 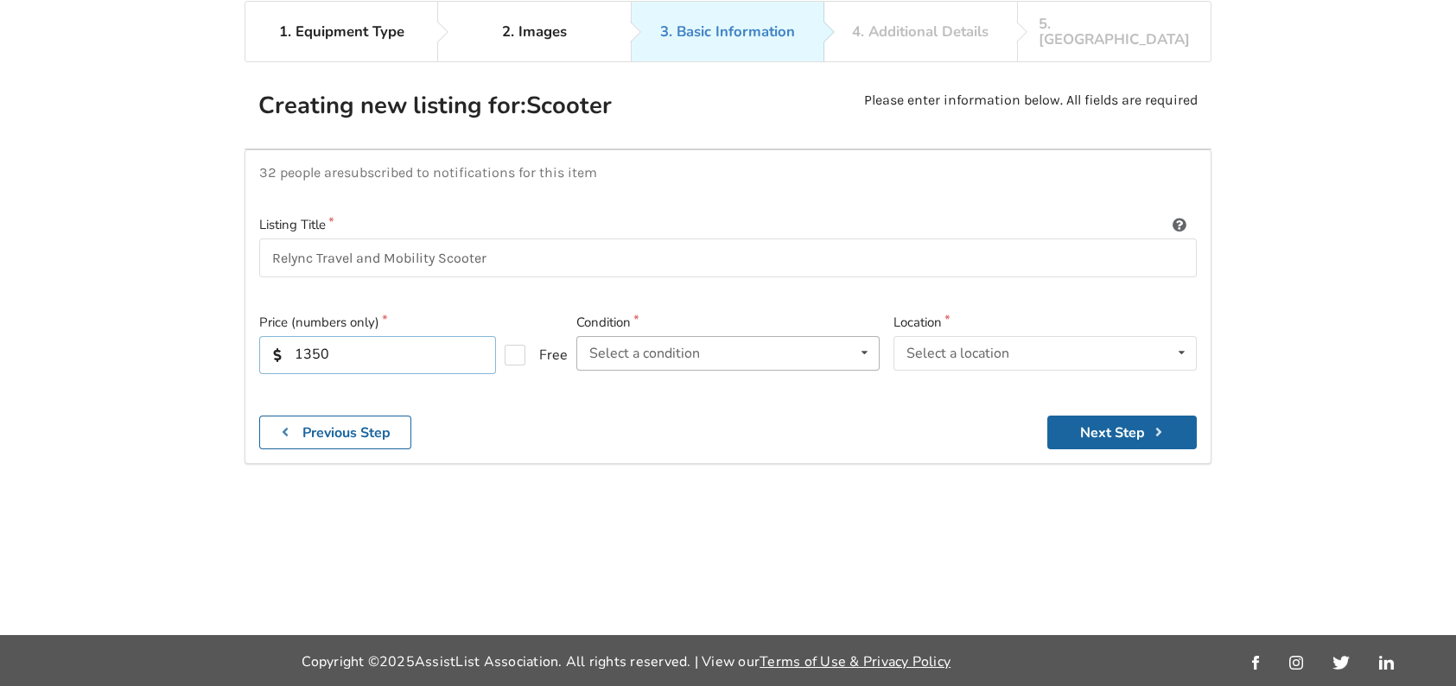 I want to click on div: Select a condition, so click(x=645, y=353).